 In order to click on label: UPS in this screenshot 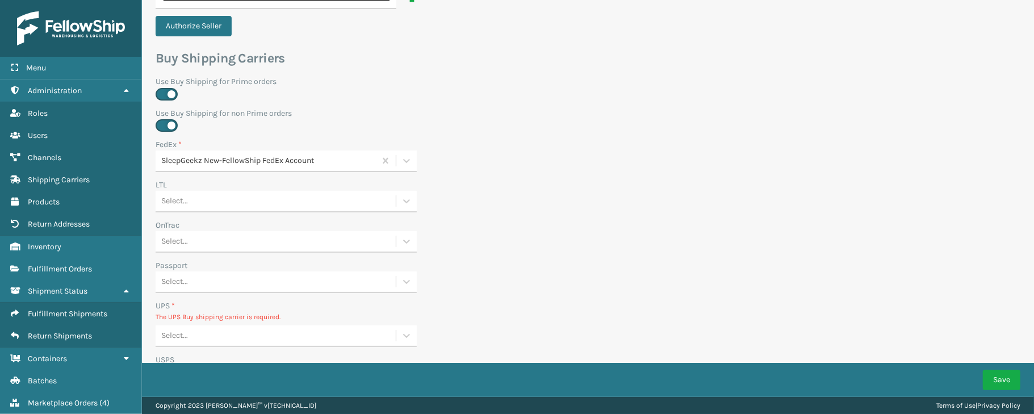, I will do `click(165, 305)`.